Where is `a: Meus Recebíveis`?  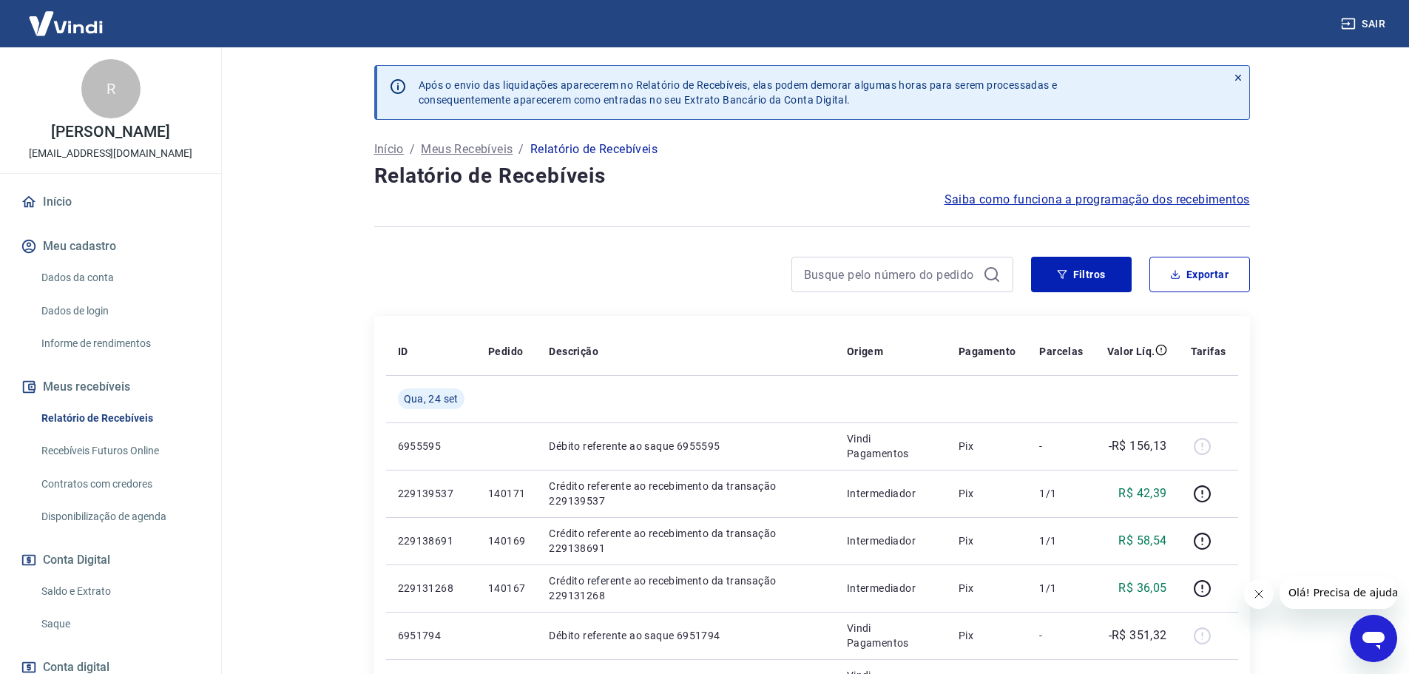 a: Meus Recebíveis is located at coordinates (467, 149).